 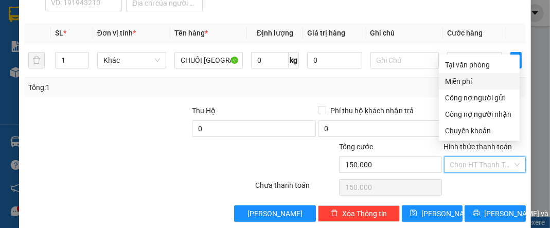 I want to click on input: Ghi Chú, so click(x=405, y=60).